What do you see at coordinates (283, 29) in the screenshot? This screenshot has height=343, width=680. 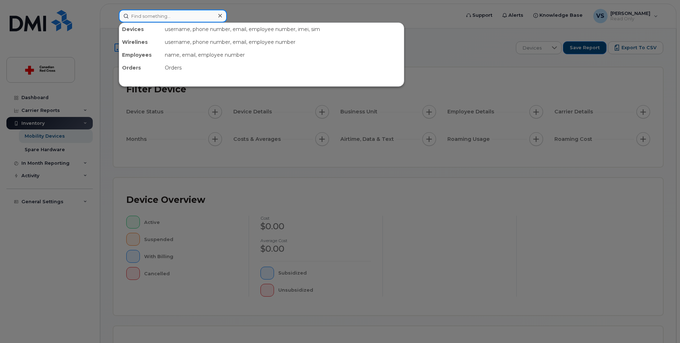 I see `div: username, phone number, email, employee number, imei, sim` at bounding box center [283, 29].